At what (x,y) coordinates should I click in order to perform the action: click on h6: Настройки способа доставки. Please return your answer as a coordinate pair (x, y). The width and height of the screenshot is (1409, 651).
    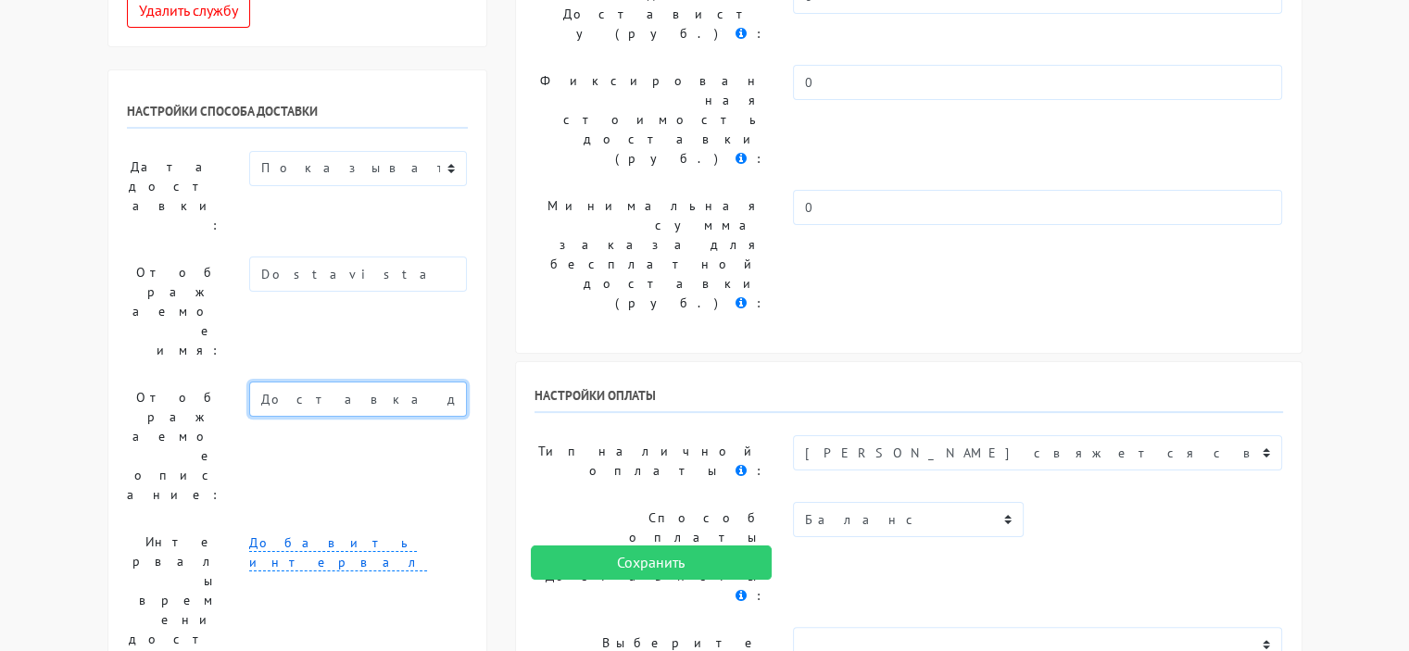
    Looking at the image, I should click on (297, 116).